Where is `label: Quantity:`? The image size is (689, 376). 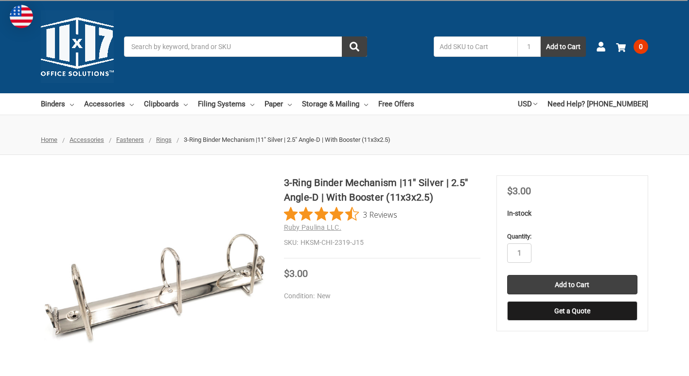
label: Quantity: is located at coordinates (572, 237).